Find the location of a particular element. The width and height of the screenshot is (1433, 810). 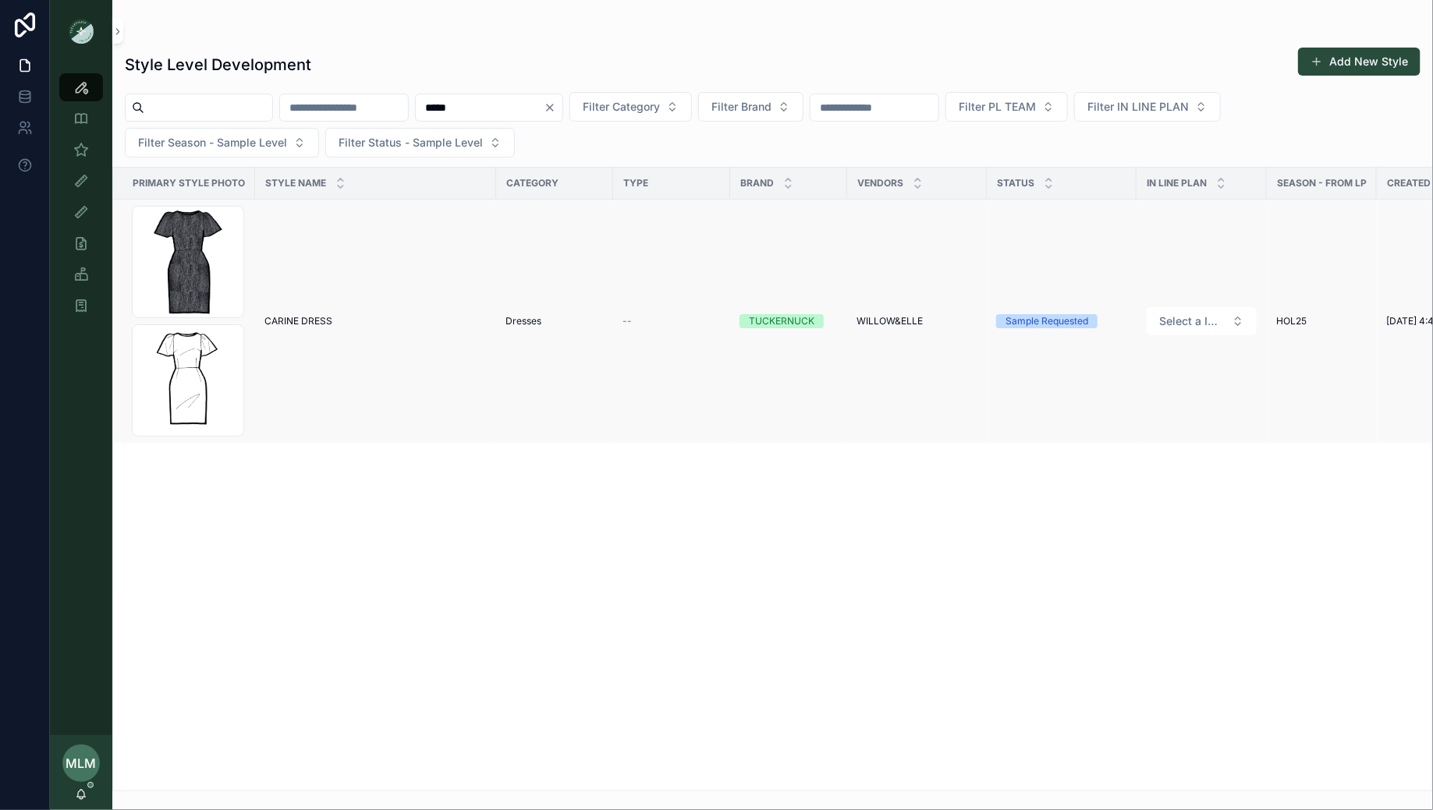

span: Filter Season - Sample Level is located at coordinates (212, 143).